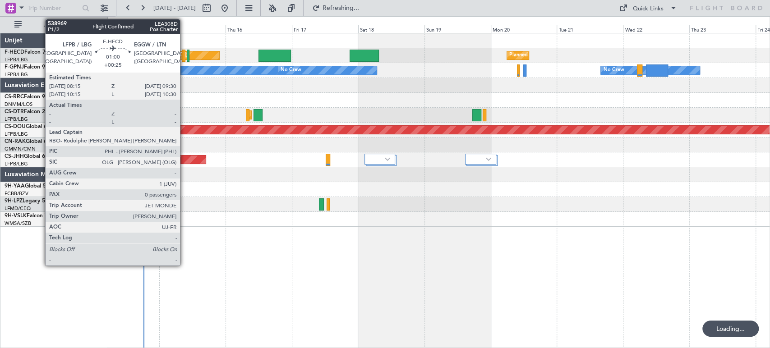 Image resolution: width=770 pixels, height=348 pixels. I want to click on div: Quick Links, so click(648, 9).